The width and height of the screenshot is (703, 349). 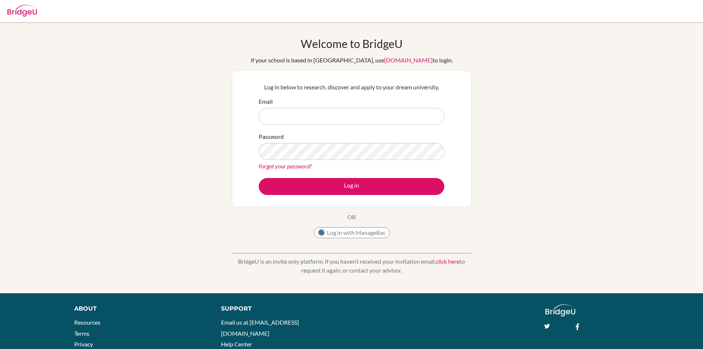 What do you see at coordinates (282, 309) in the screenshot?
I see `div: Support` at bounding box center [282, 309].